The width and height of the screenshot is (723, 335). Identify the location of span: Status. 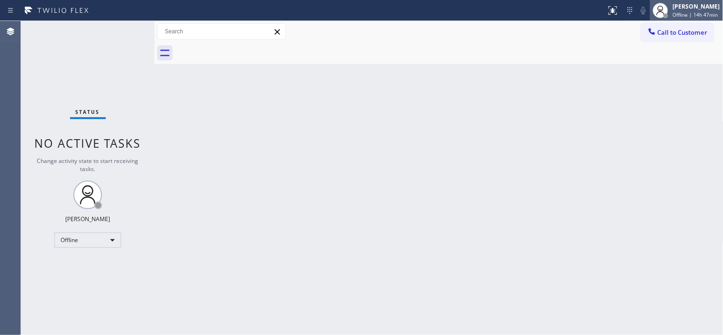
(88, 112).